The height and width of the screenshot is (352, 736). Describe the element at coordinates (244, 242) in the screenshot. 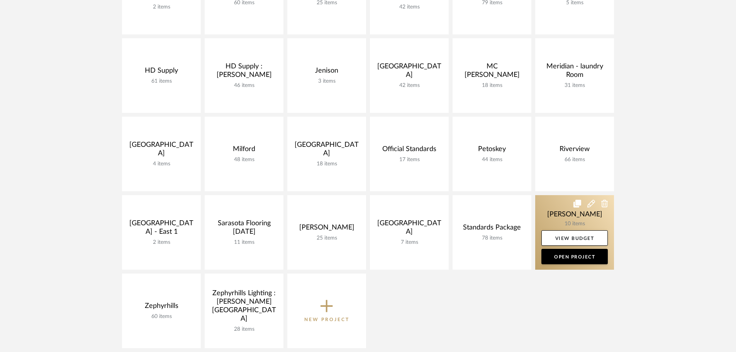

I see `div: 11 items` at that location.